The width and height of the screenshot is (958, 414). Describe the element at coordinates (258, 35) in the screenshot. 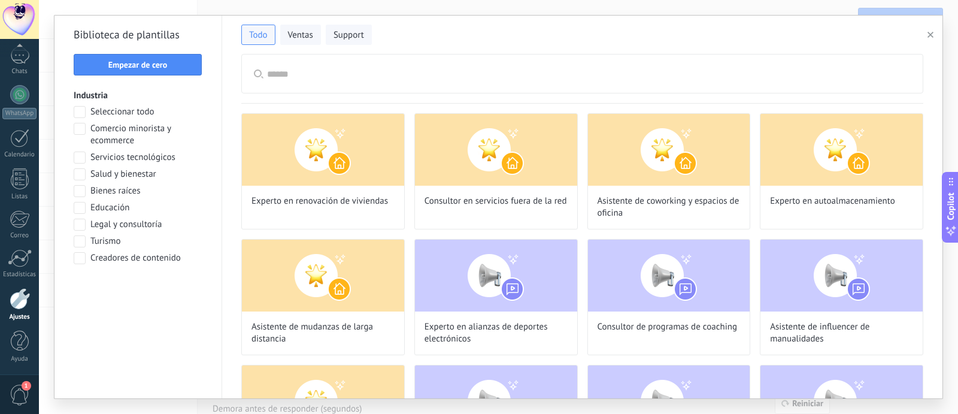

I see `button: Todo` at that location.